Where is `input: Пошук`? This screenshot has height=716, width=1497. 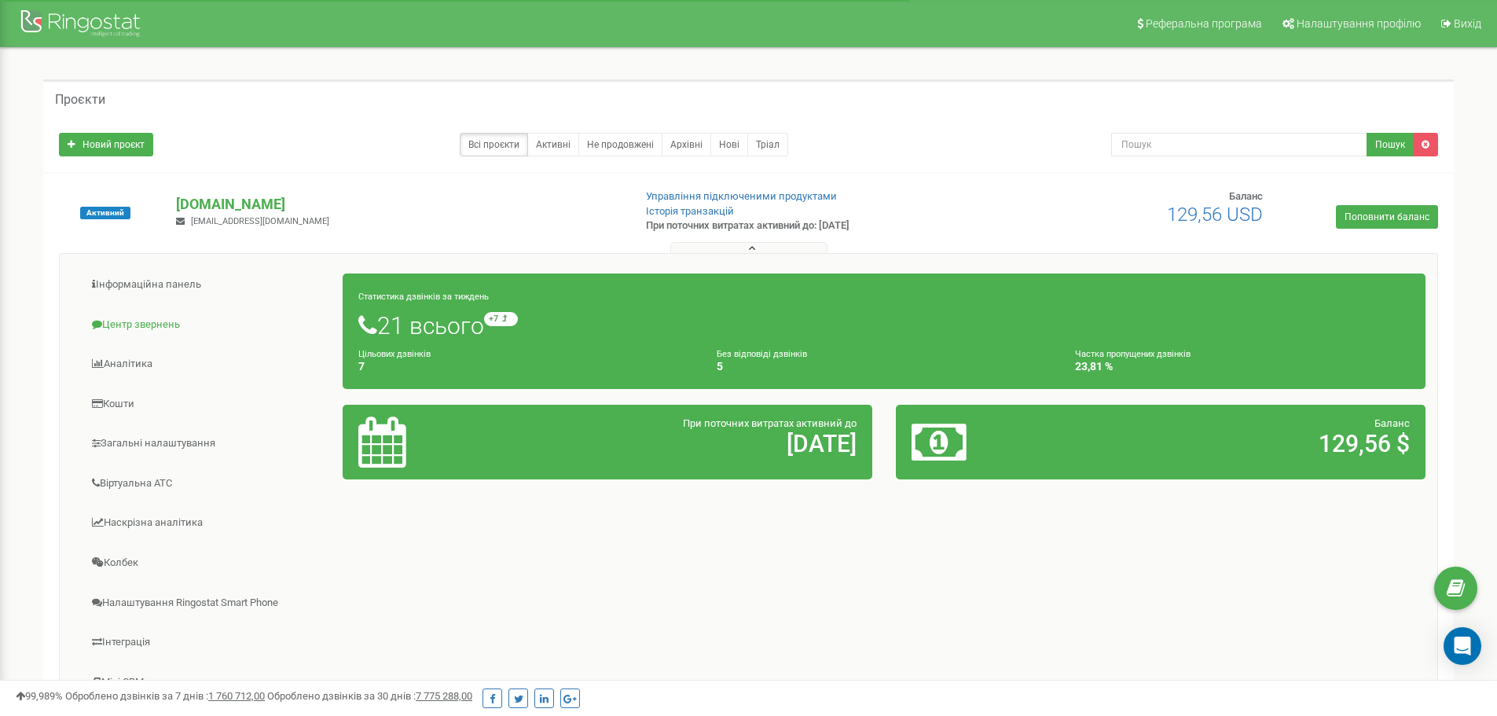 input: Пошук is located at coordinates (1239, 145).